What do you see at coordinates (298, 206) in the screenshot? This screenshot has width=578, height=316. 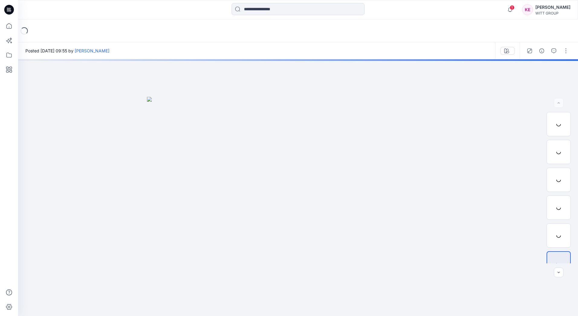 I see `img: eyJhbGciOiJIUzI1NiIsImtpZCI6IjAiLCJzbHQiOiJzZXMiLCJ0eXAiOiJKV1QifQ.eyJkYXRhIjp7InR5cGUiOiJzdG9yYW...` at bounding box center [298, 206].